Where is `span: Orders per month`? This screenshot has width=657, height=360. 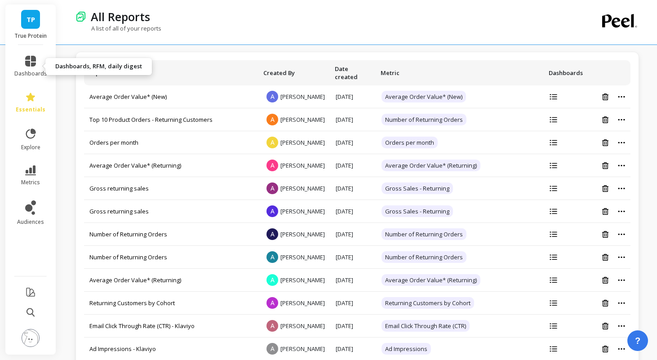 span: Orders per month is located at coordinates (409, 142).